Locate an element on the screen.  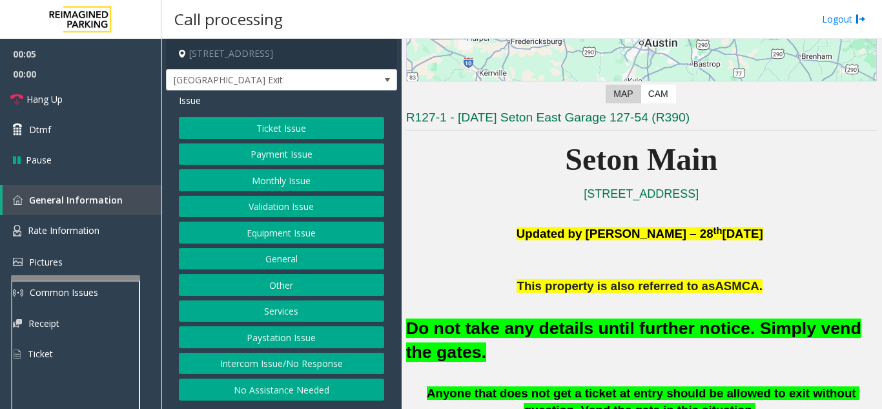
span: Seton Main is located at coordinates (641, 159).